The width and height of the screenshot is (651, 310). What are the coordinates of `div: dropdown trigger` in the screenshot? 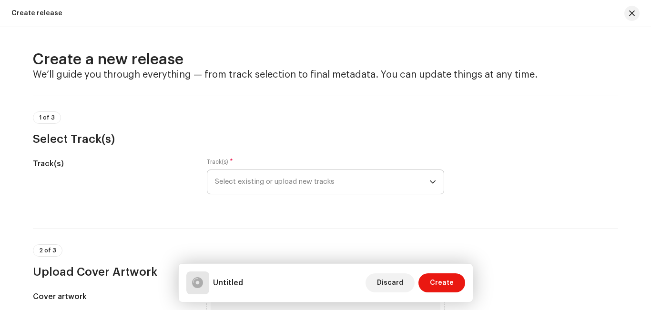 It's located at (433, 182).